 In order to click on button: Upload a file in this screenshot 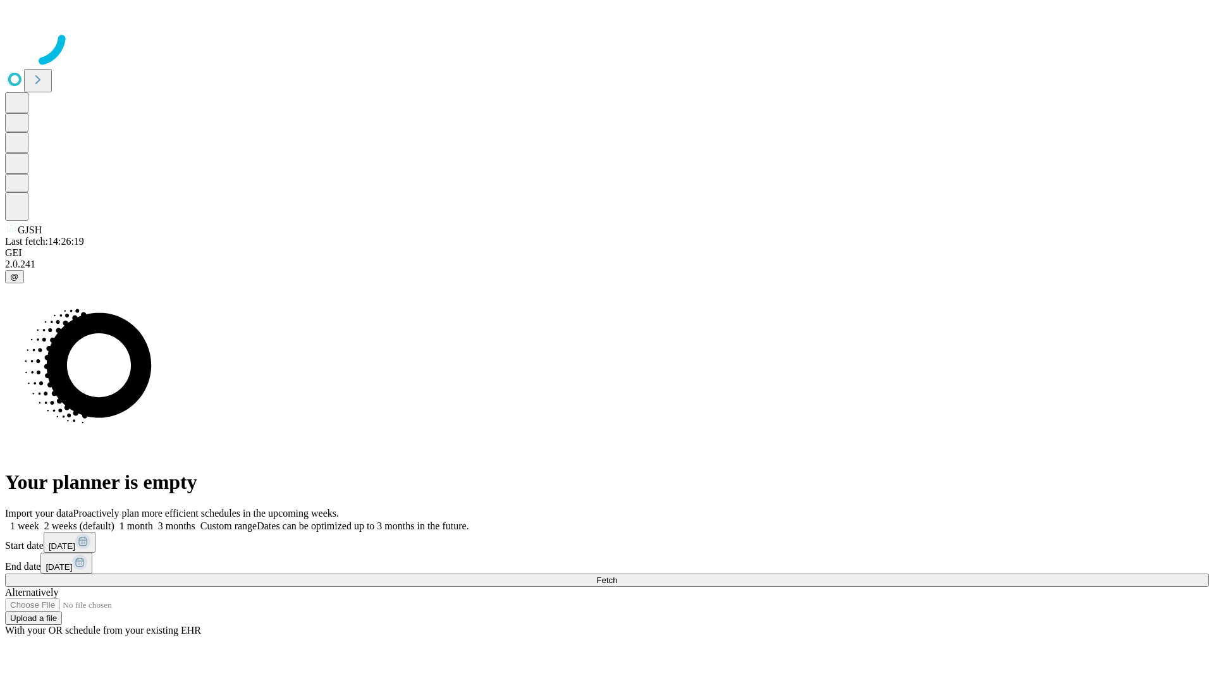, I will do `click(34, 618)`.